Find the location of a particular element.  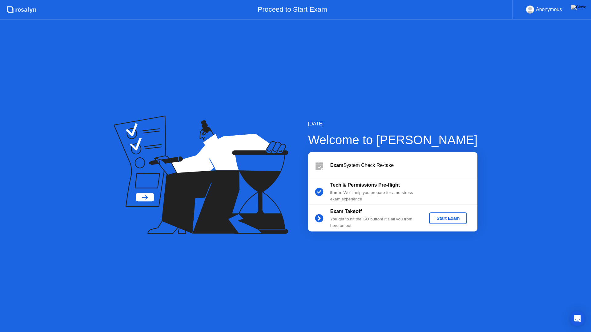

b: Exam Takeoff is located at coordinates (346, 211).